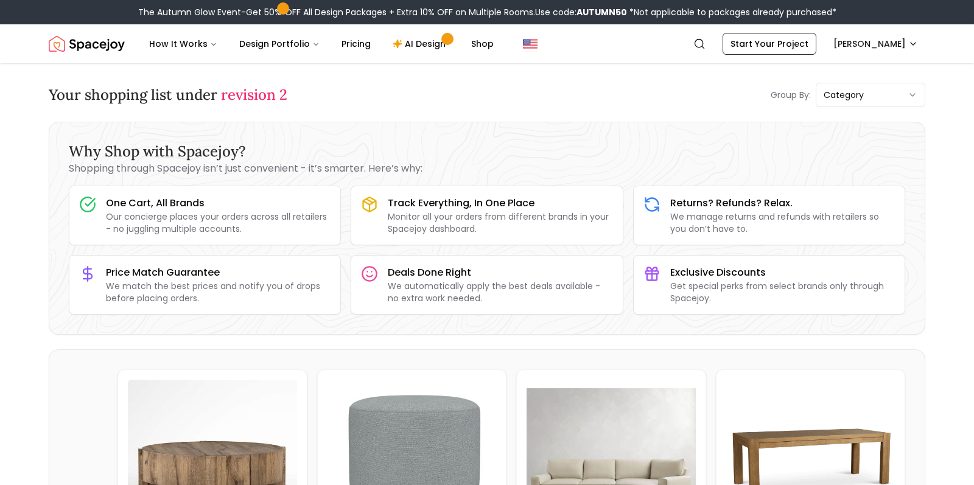 This screenshot has height=485, width=974. Describe the element at coordinates (500, 223) in the screenshot. I see `p: Monitor all your orders from different brands in your Spacejoy dashboard.` at that location.